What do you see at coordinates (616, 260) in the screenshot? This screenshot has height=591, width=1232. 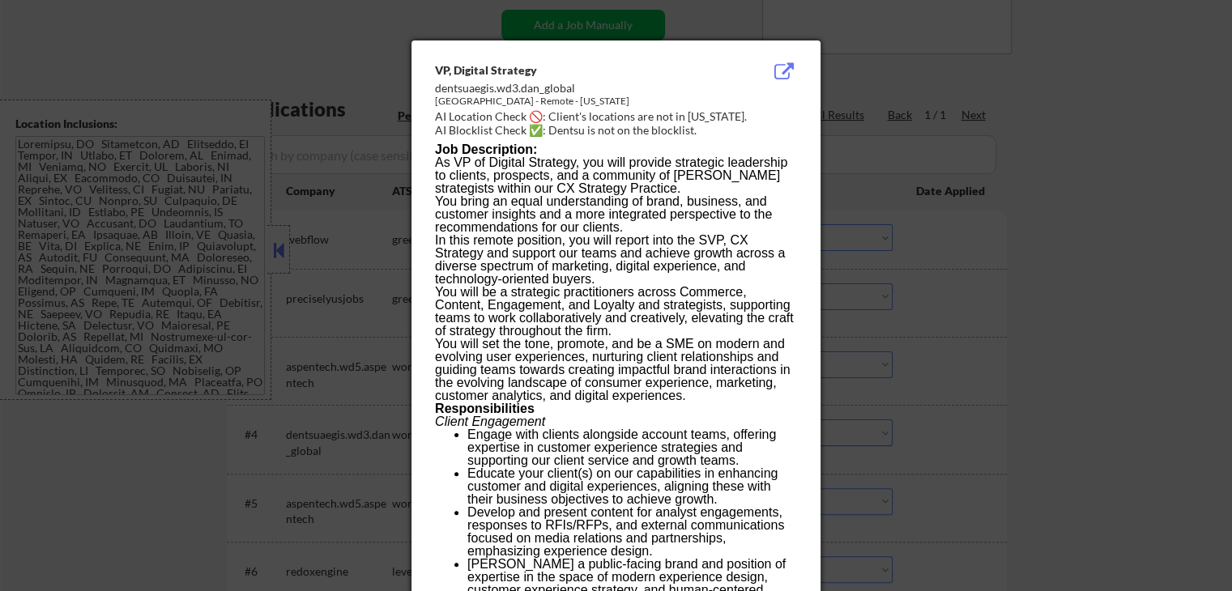 I see `p: In this remote position, you will report into the SVP, CX Strategy and support our teams and achi...` at bounding box center [616, 260].